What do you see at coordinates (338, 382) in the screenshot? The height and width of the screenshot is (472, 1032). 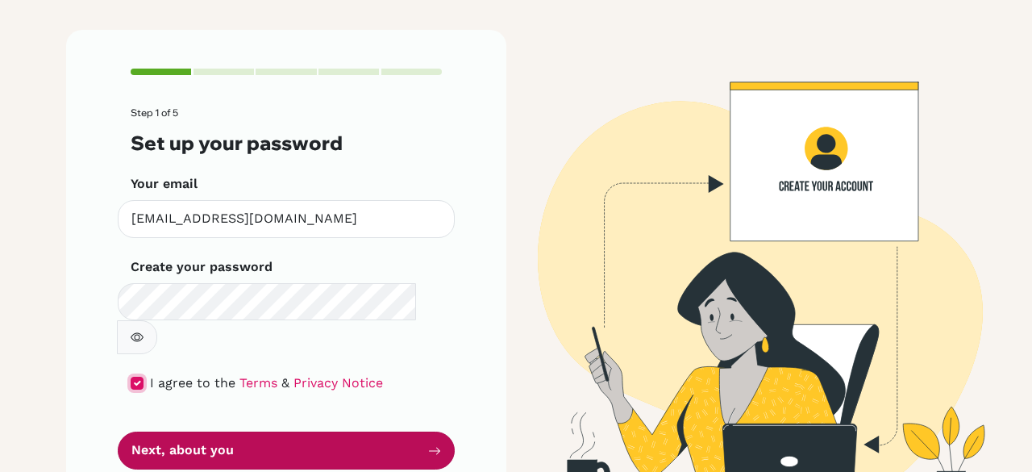 I see `a: Privacy Notice` at bounding box center [338, 382].